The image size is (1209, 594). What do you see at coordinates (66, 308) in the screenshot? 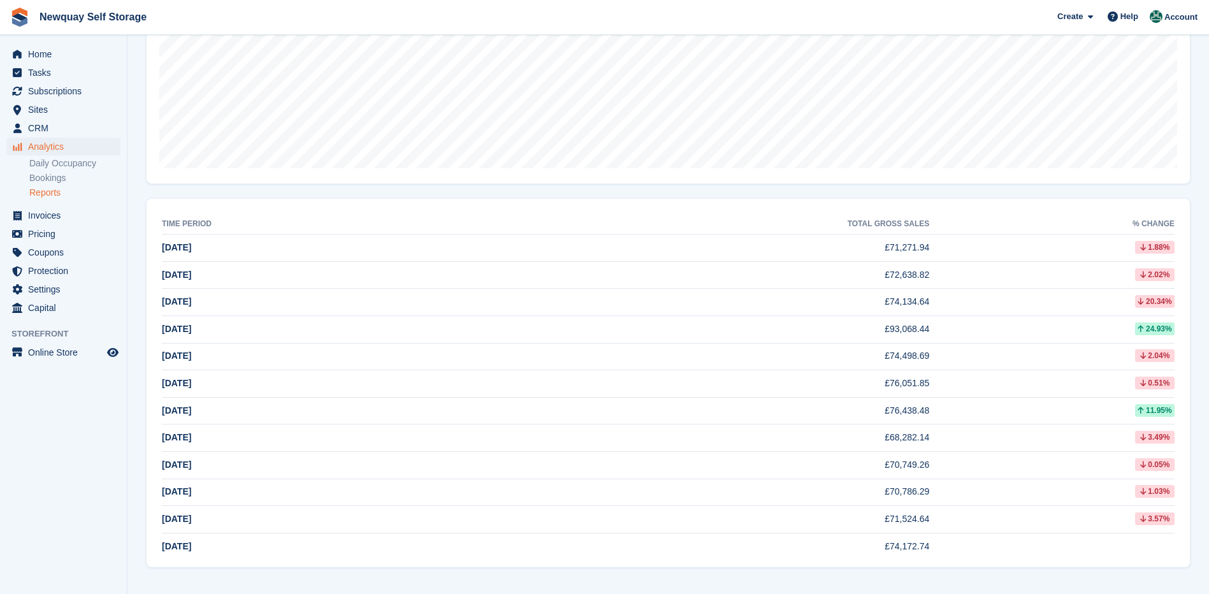
I see `span: Capital` at bounding box center [66, 308].